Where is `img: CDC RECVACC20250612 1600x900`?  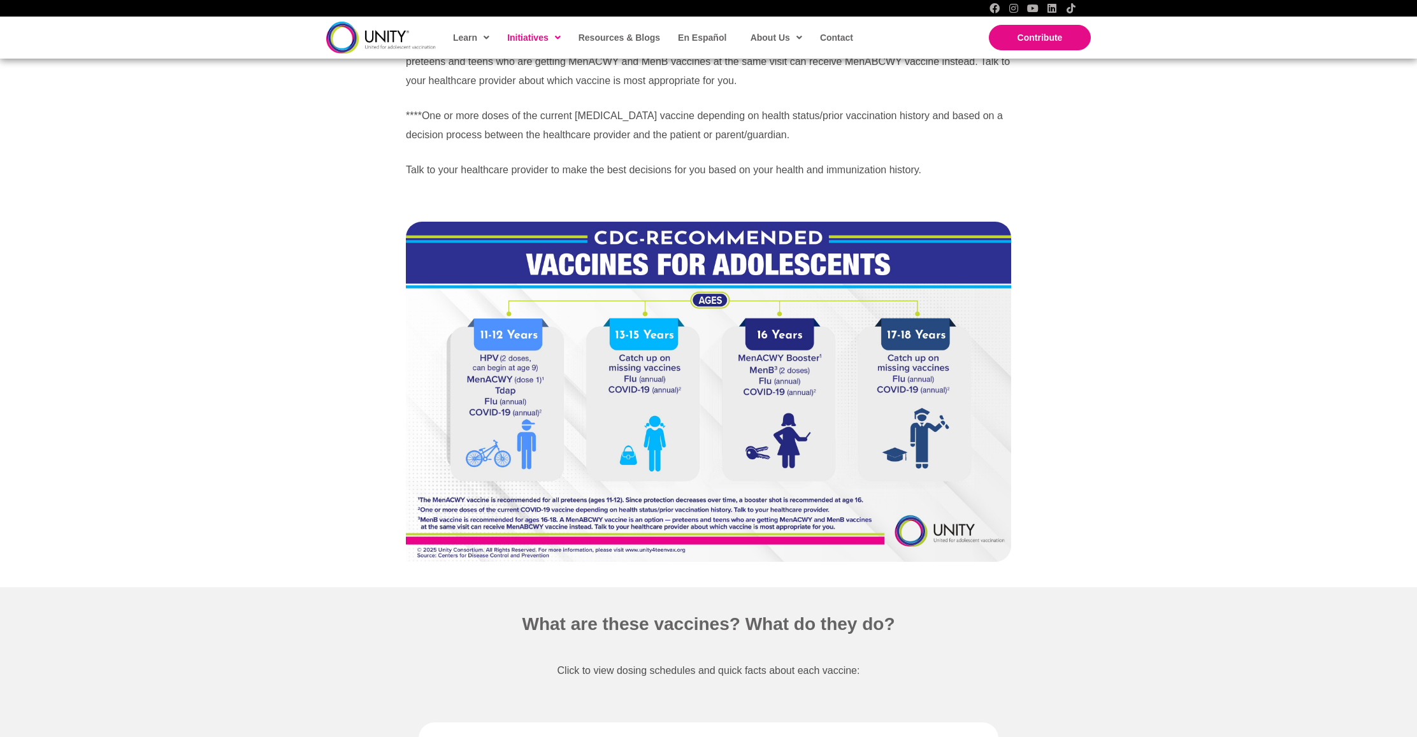 img: CDC RECVACC20250612 1600x900 is located at coordinates (708, 392).